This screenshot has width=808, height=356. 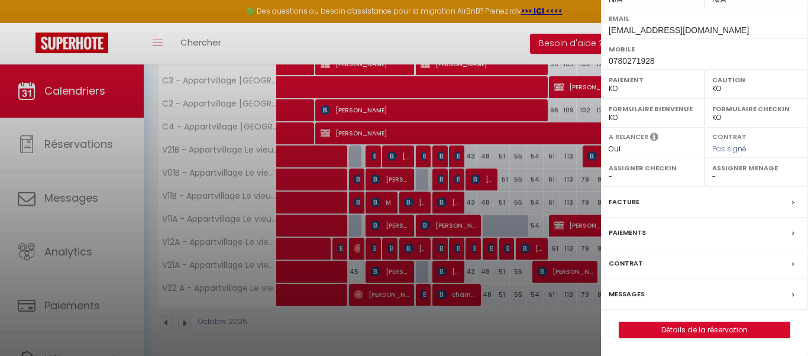 I want to click on label: A relancer, so click(x=628, y=137).